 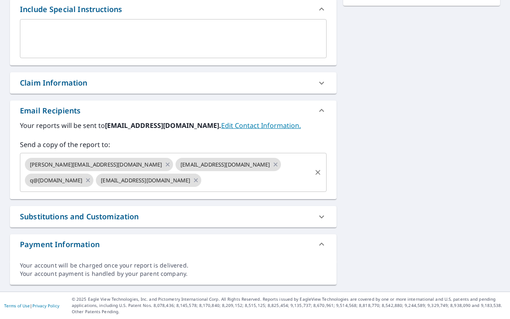 I want to click on div: Your account will be charged once your report is delivered., so click(x=173, y=265).